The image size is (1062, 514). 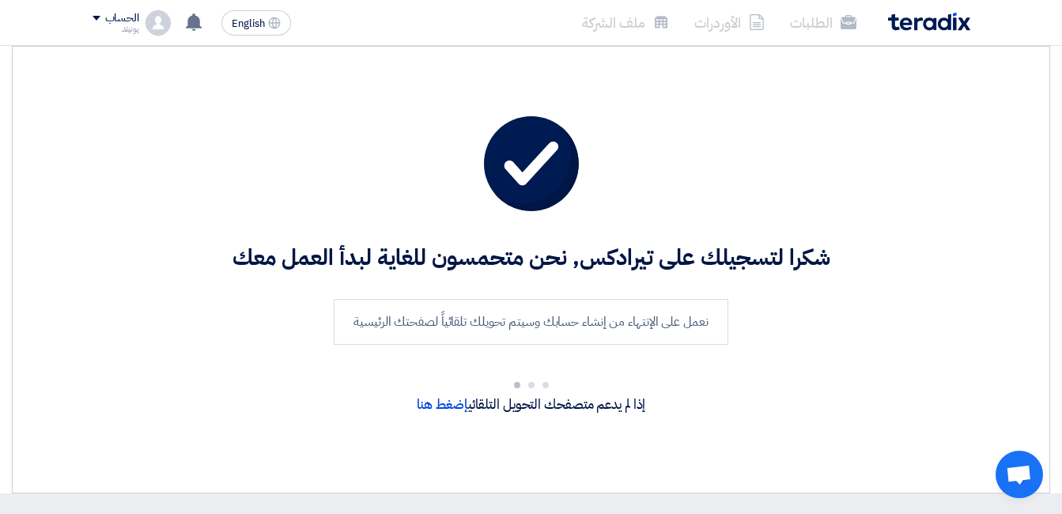 What do you see at coordinates (1019, 474) in the screenshot?
I see `div: Open chat` at bounding box center [1019, 474].